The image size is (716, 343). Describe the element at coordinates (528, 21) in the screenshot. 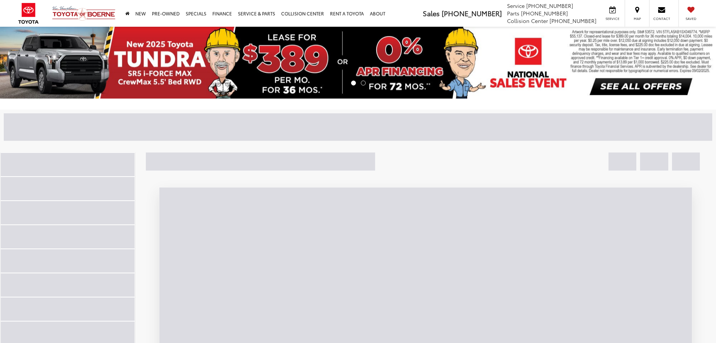

I see `span: Collision Center` at that location.